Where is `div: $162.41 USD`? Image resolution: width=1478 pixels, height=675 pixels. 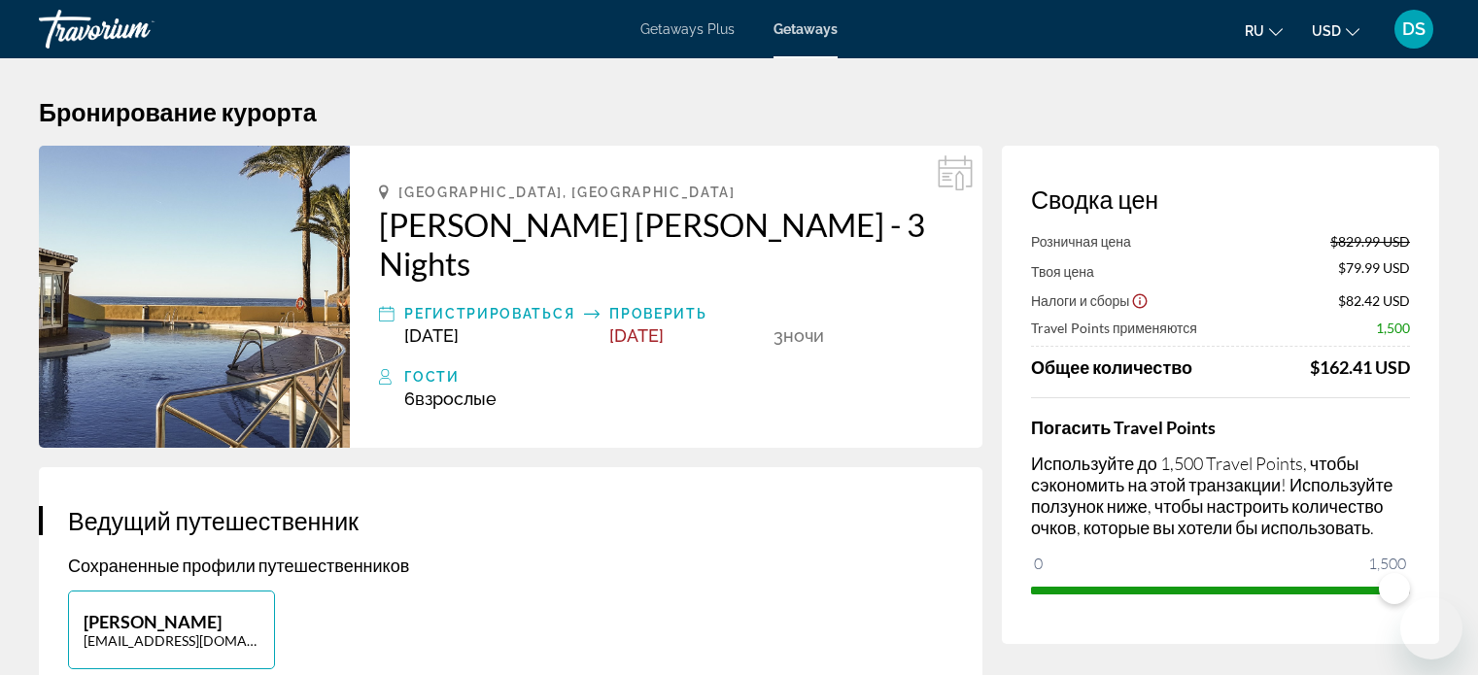 div: $162.41 USD is located at coordinates (1359, 367).